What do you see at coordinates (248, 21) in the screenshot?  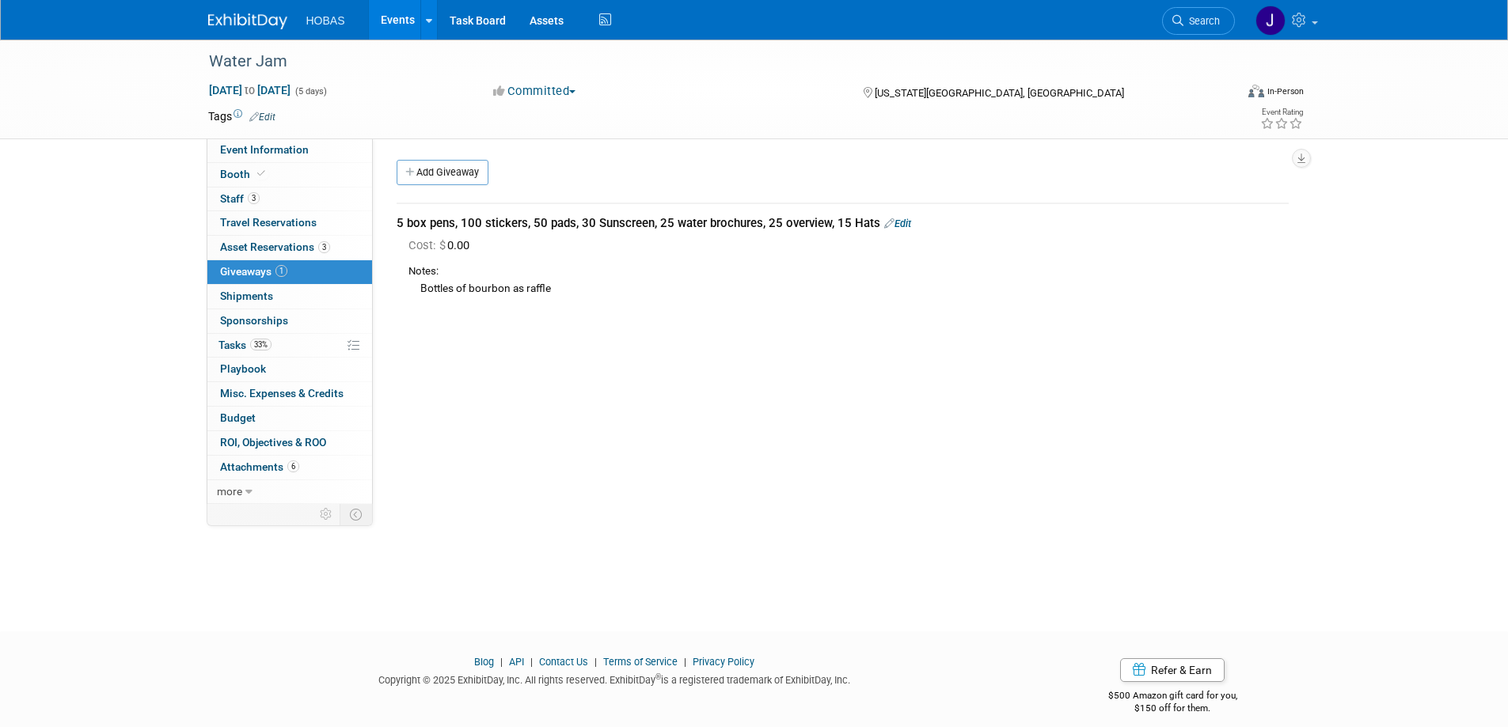 I see `img: ExhibitDay` at bounding box center [248, 21].